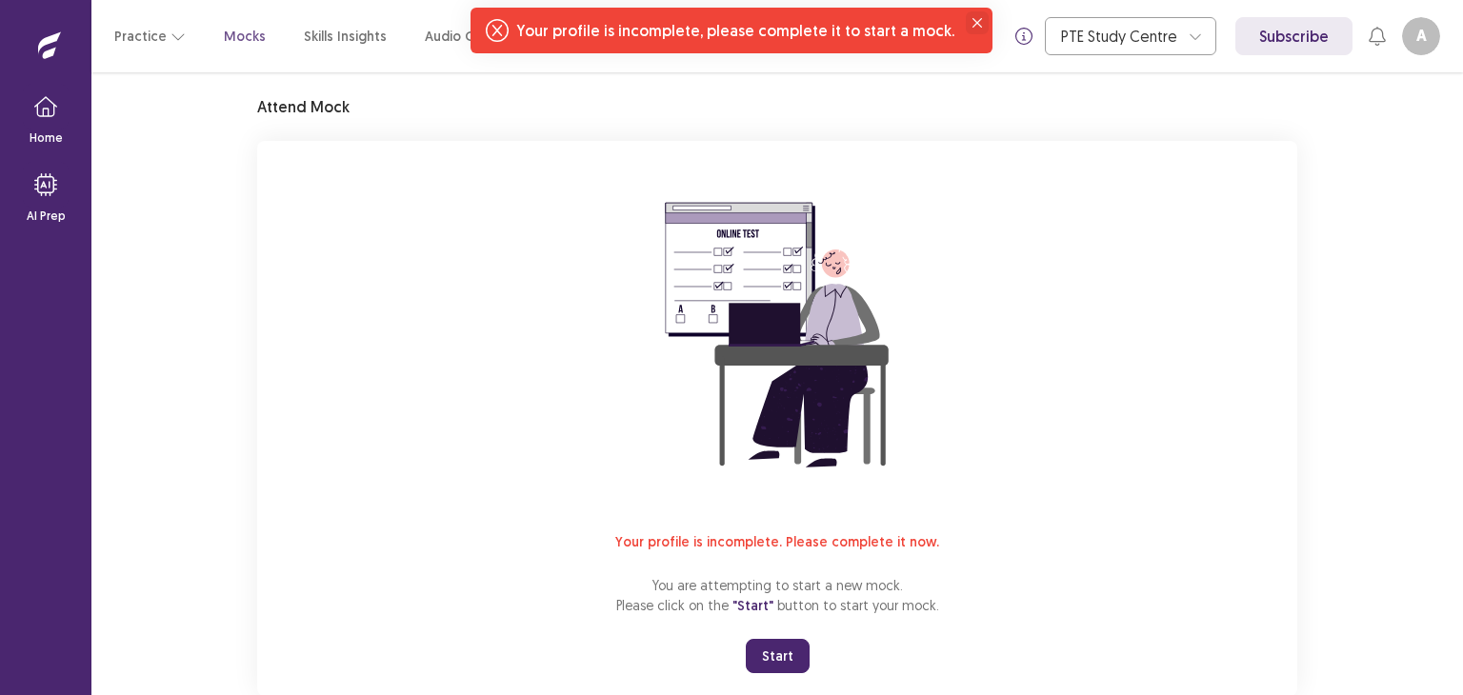  Describe the element at coordinates (150, 36) in the screenshot. I see `button: Practice` at that location.